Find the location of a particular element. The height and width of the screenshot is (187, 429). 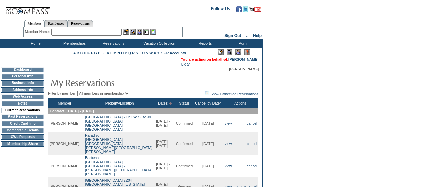

a: N is located at coordinates (119, 53).